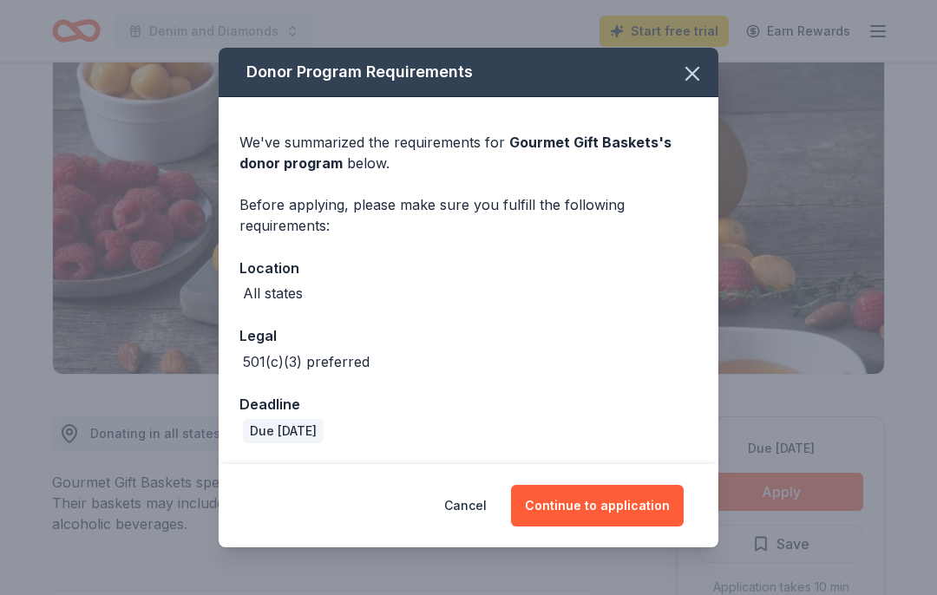 The height and width of the screenshot is (595, 937). What do you see at coordinates (272, 293) in the screenshot?
I see `div: All states` at bounding box center [272, 293].